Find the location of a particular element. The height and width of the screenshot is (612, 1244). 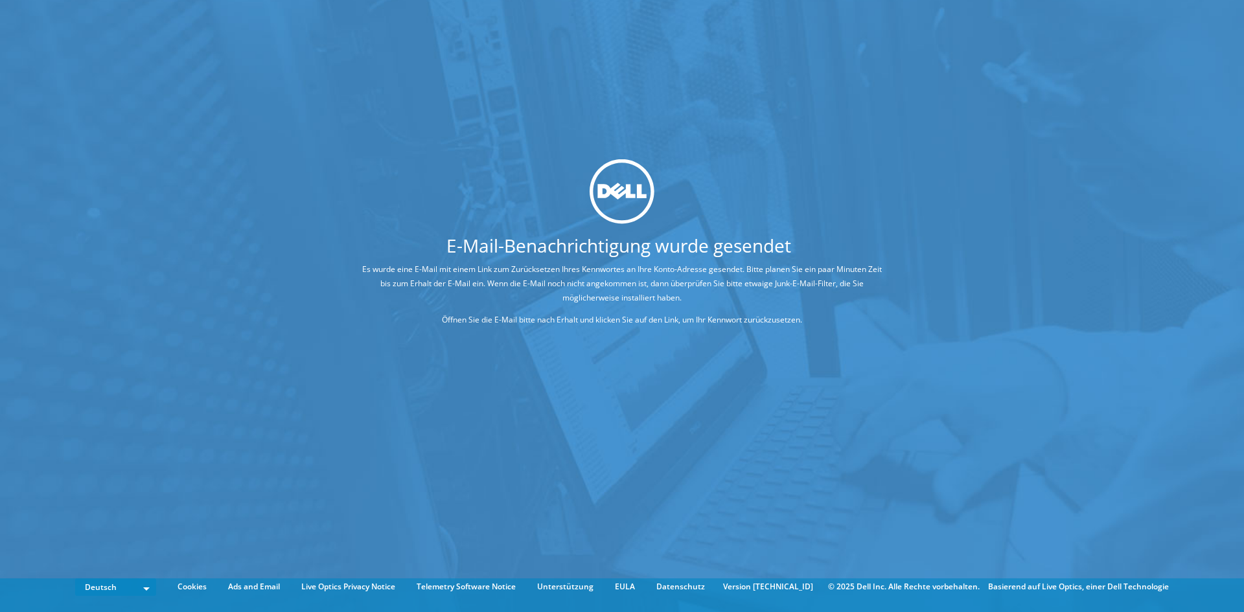

p: Es wurde eine E-Mail mit einem Link zum Zurücksetzen Ihres Kennwortes an Ihre Konto-Adresse gesen... is located at coordinates (622, 283).